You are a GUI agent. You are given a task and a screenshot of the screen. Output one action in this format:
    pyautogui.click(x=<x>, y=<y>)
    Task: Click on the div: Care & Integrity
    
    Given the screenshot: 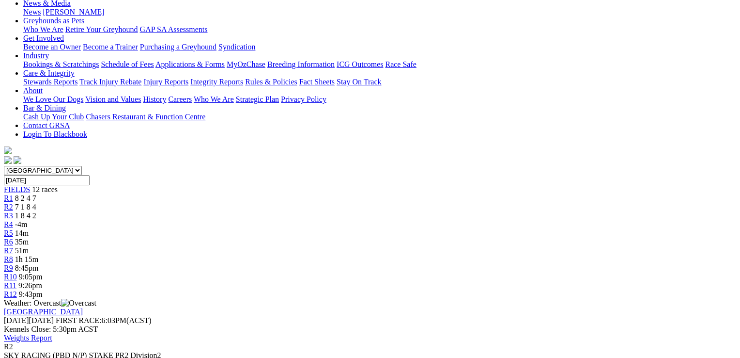 What is the action you would take?
    pyautogui.click(x=376, y=82)
    